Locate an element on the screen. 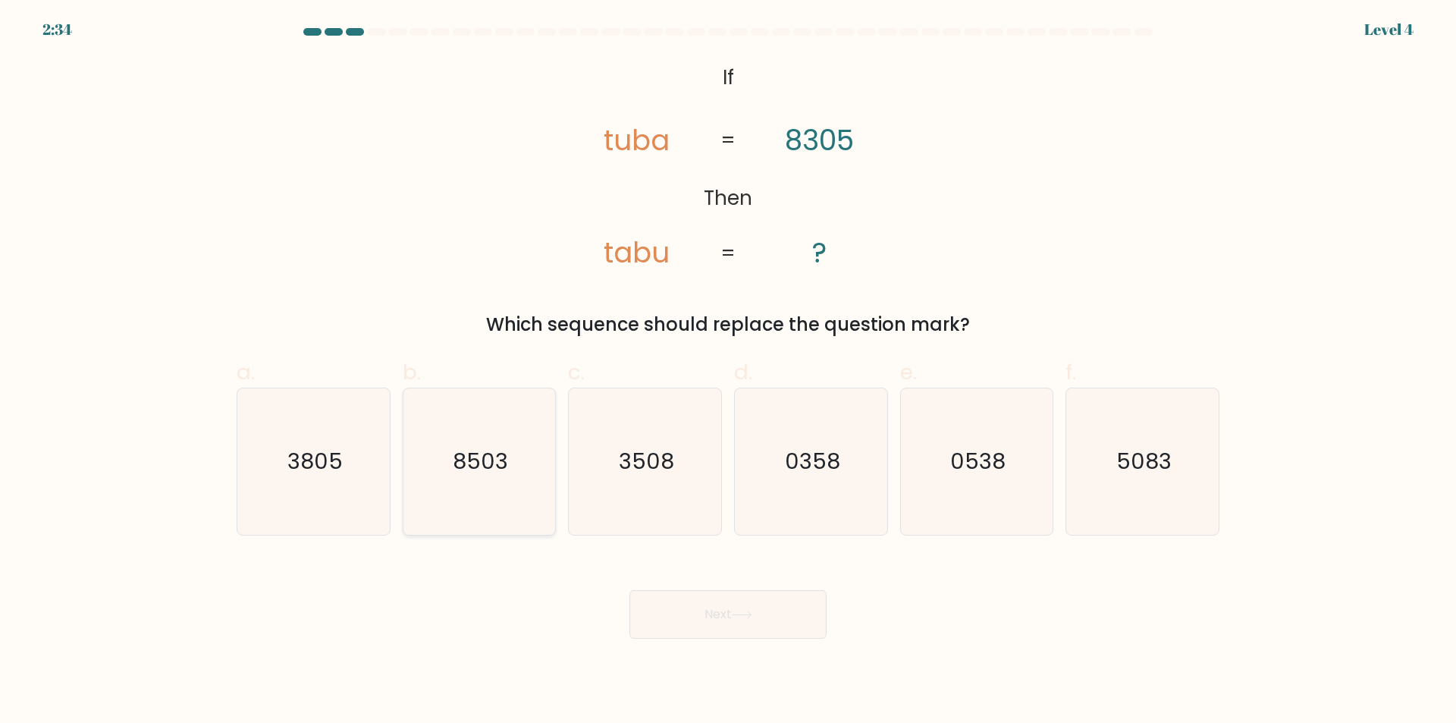  button: Next is located at coordinates (728, 614).